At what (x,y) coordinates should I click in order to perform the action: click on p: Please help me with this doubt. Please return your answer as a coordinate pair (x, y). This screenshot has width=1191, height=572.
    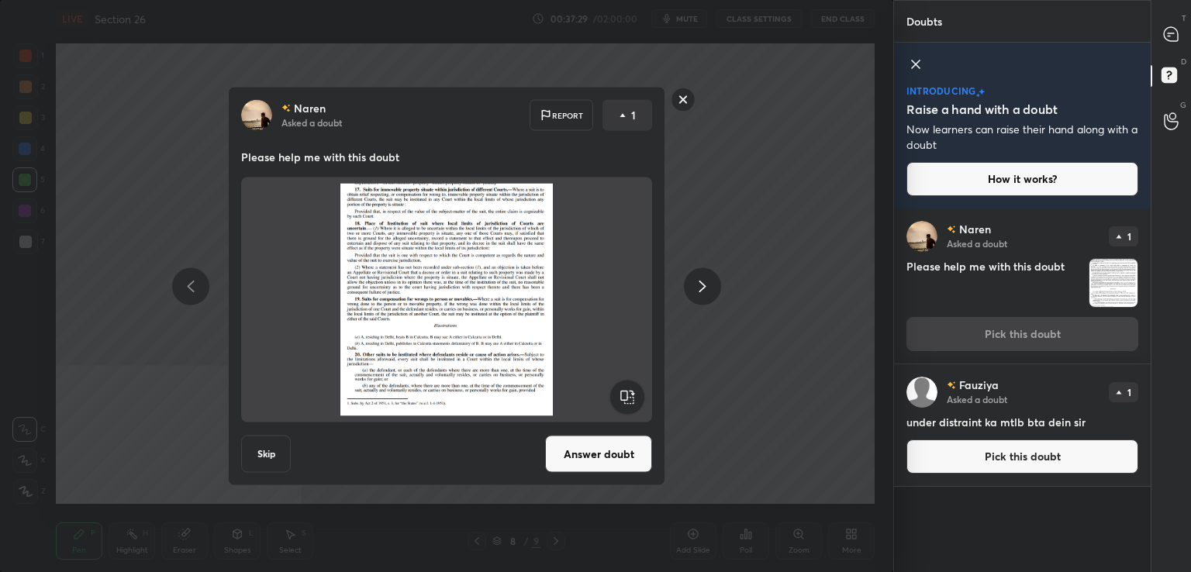
    Looking at the image, I should click on (447, 157).